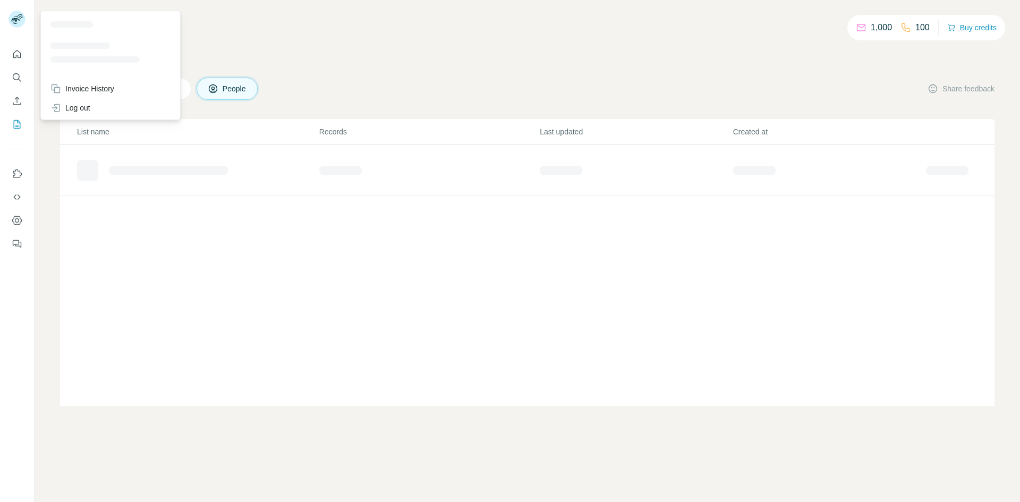 The image size is (1020, 502). I want to click on div: Log out, so click(70, 108).